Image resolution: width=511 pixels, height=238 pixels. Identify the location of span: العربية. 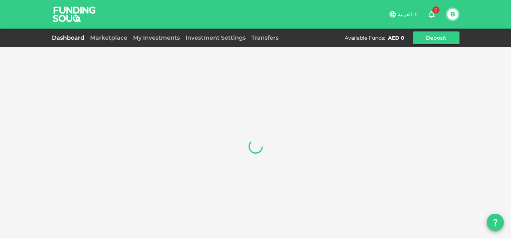
(405, 14).